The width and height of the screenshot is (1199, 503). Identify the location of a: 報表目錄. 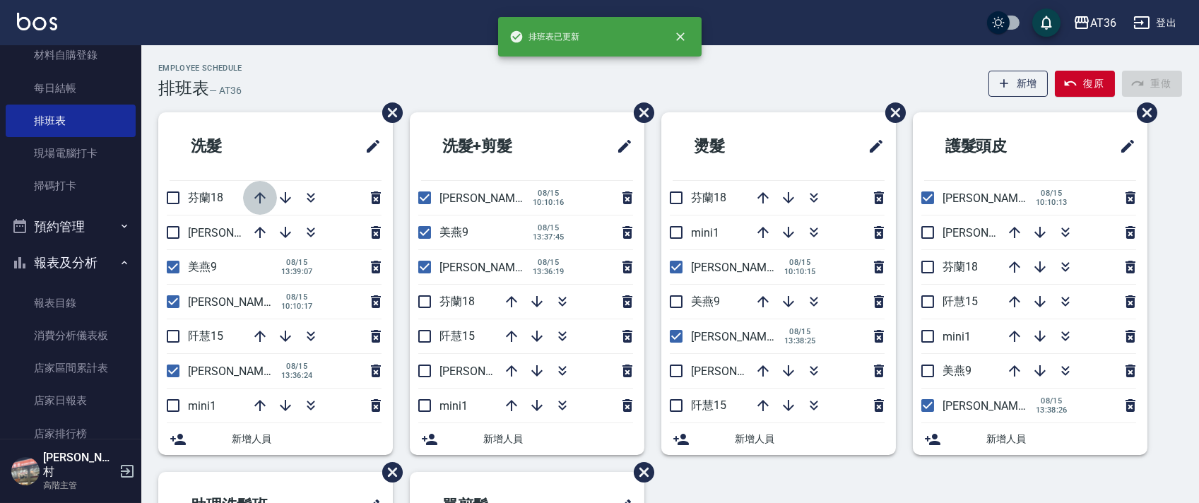
(71, 303).